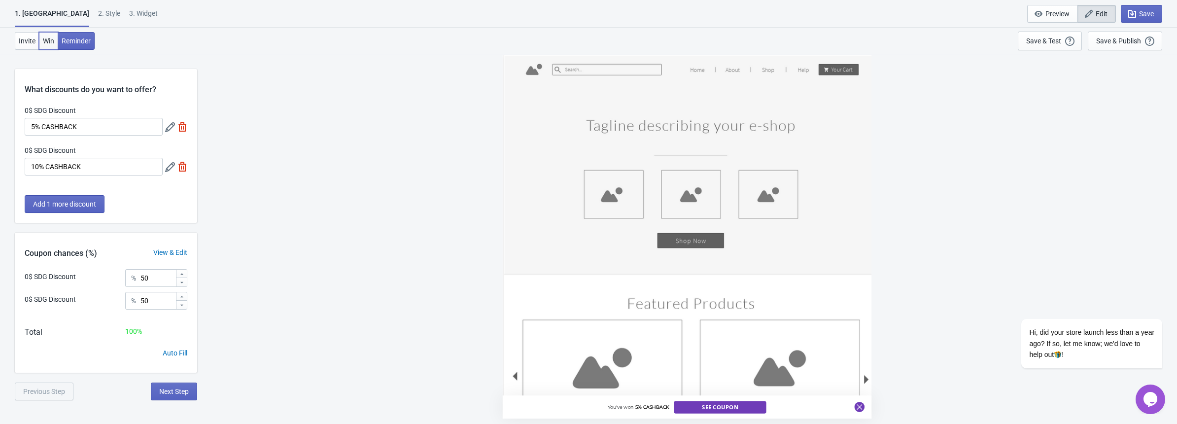  I want to click on button: Next Step, so click(174, 391).